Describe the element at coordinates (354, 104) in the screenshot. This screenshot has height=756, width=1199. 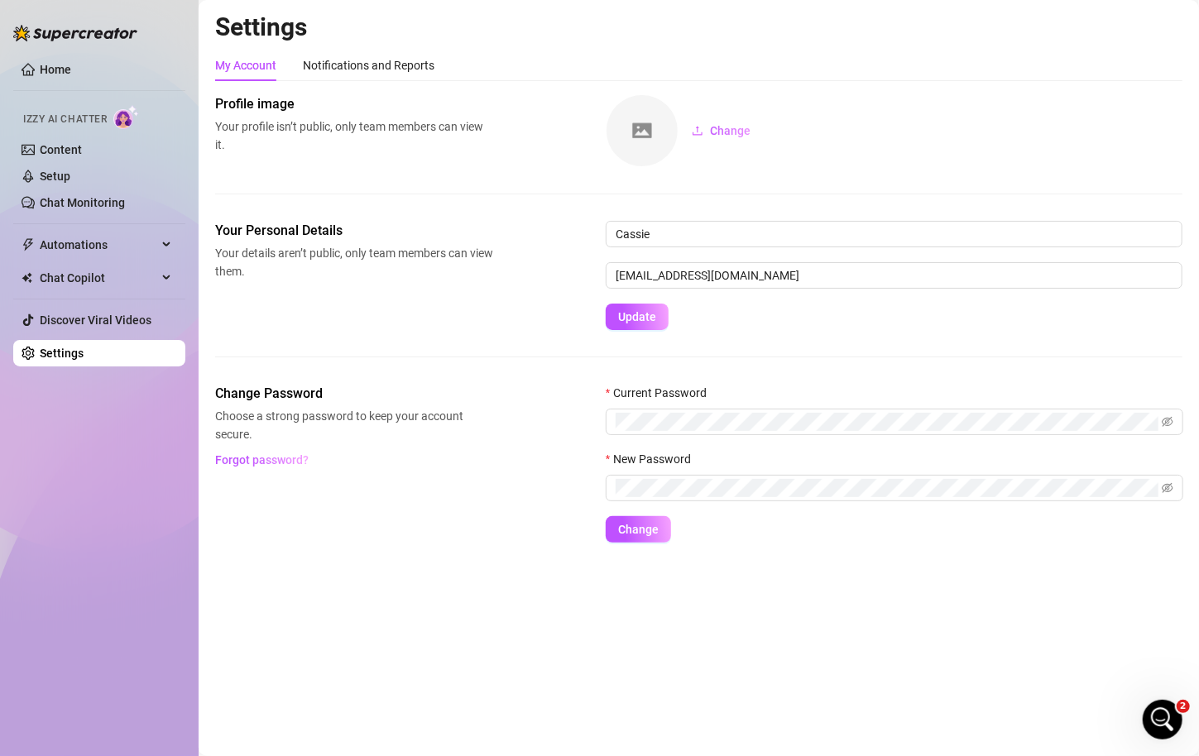
I see `span: Profile image` at that location.